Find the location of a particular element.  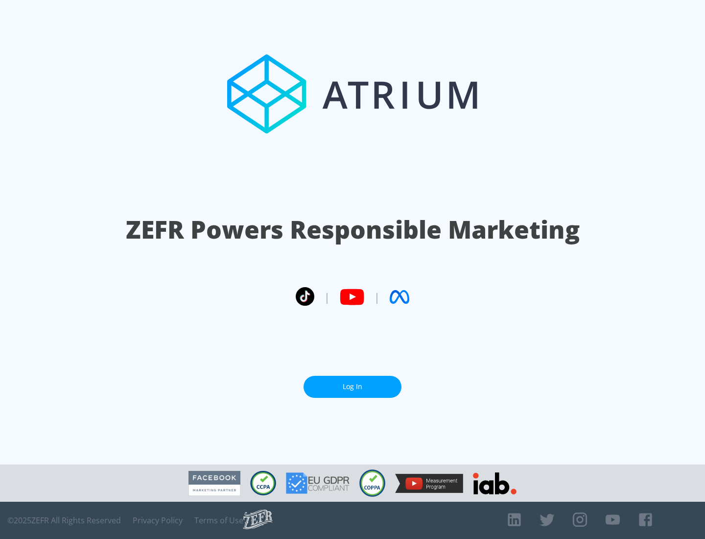

img: CCPA Compliant is located at coordinates (263, 483).